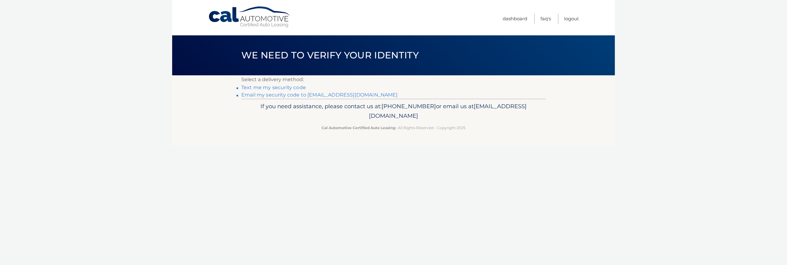  I want to click on p: If you need assistance, please contact us at: or email us at, so click(394, 111).